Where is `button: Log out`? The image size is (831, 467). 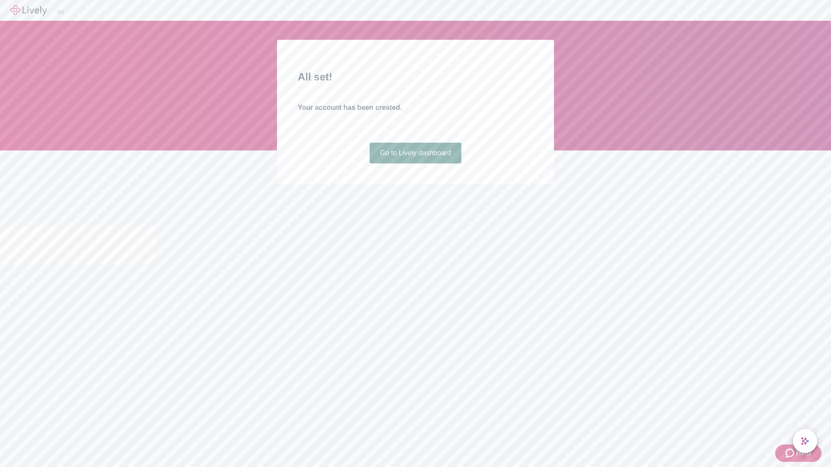 button: Log out is located at coordinates (61, 12).